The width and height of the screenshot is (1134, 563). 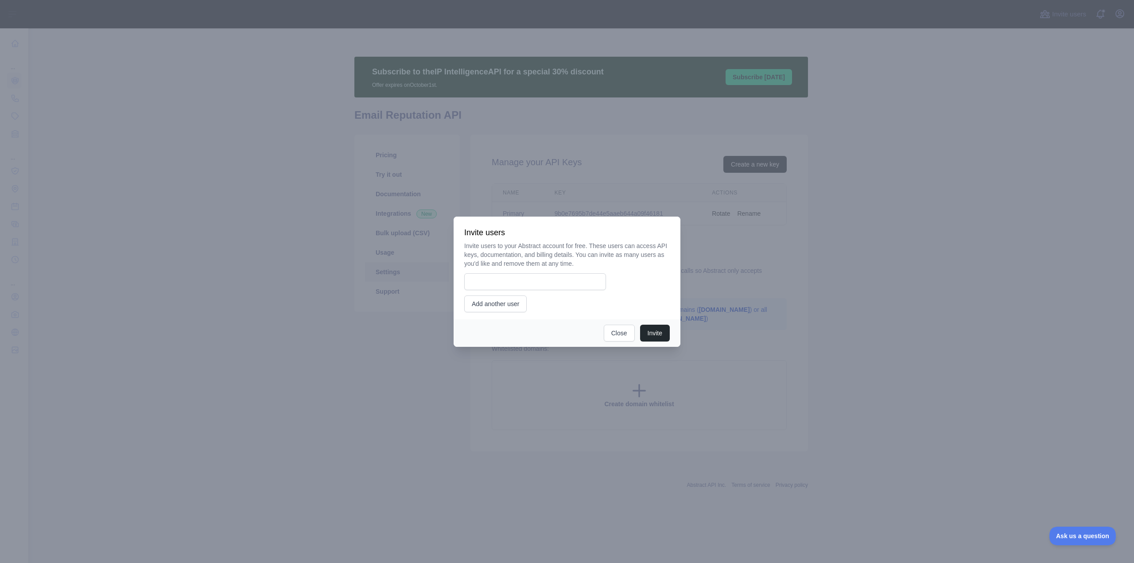 I want to click on button: Close, so click(x=619, y=333).